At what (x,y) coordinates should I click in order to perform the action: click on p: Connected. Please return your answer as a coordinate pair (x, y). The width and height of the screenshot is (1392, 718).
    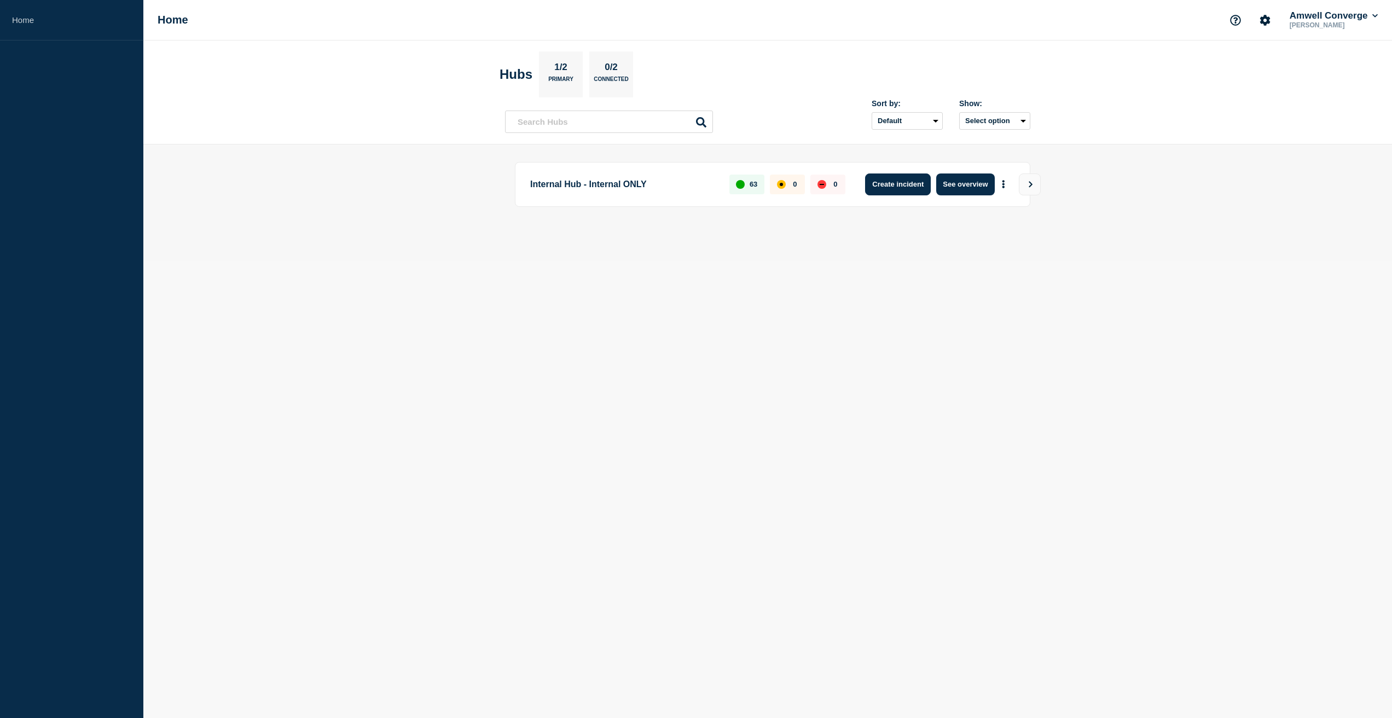
    Looking at the image, I should click on (611, 82).